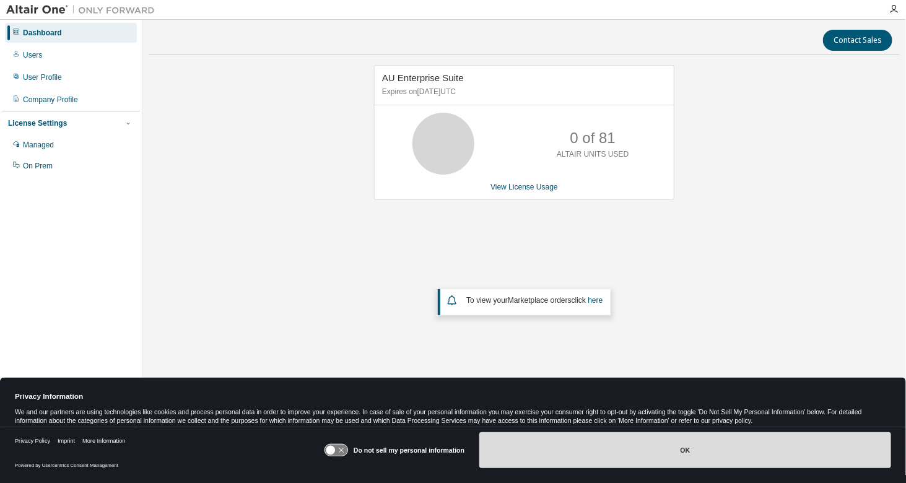 The width and height of the screenshot is (906, 483). What do you see at coordinates (84, 10) in the screenshot?
I see `img: Altair One` at bounding box center [84, 10].